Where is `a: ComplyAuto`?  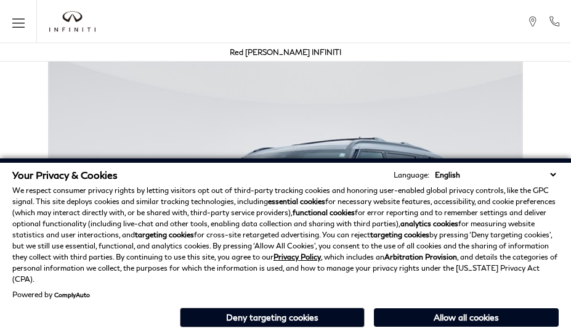
a: ComplyAuto is located at coordinates (72, 295).